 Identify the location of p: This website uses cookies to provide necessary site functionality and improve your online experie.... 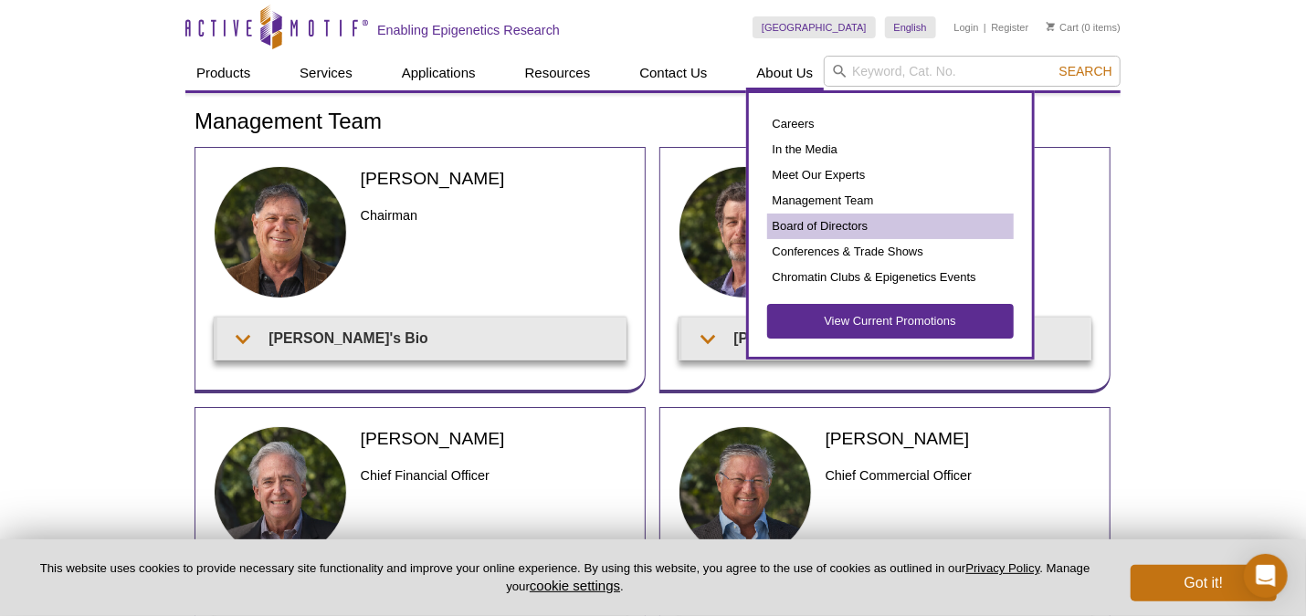
(564, 578).